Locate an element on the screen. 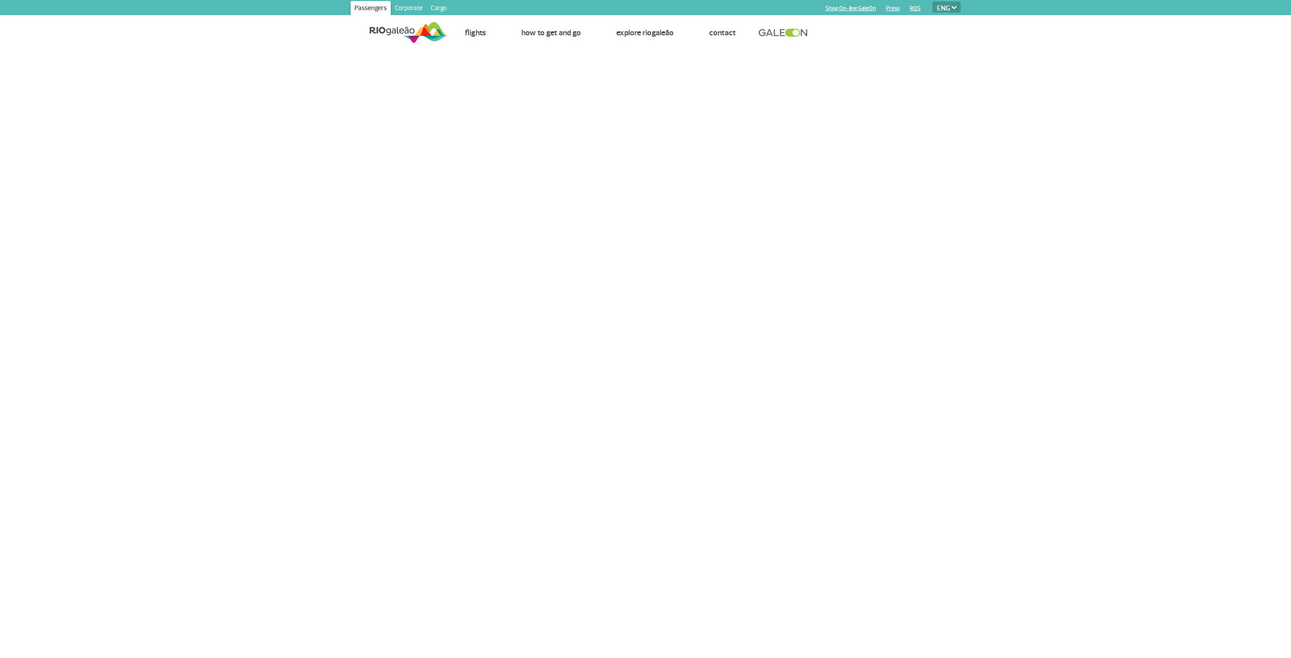 Image resolution: width=1291 pixels, height=658 pixels. a: How to get and go is located at coordinates (551, 33).